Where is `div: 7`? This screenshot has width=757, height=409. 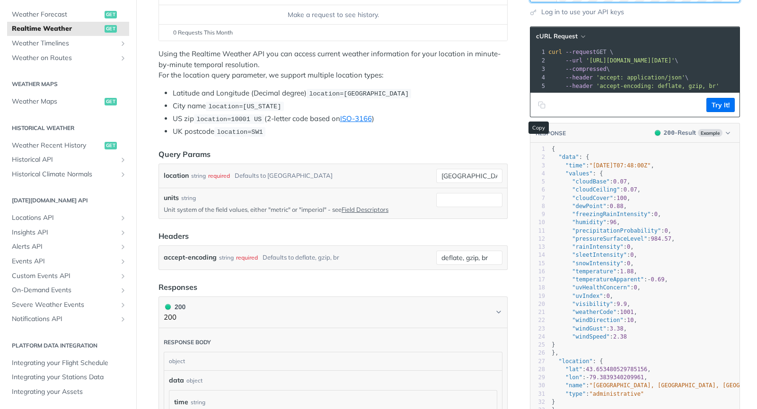 div: 7 is located at coordinates (538, 198).